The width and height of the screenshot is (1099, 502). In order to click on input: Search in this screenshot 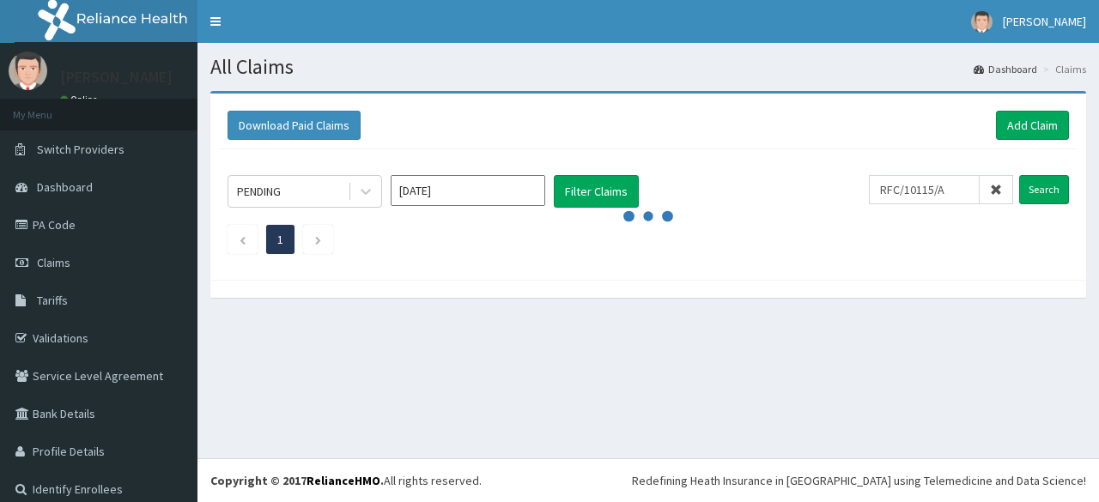, I will do `click(1044, 190)`.